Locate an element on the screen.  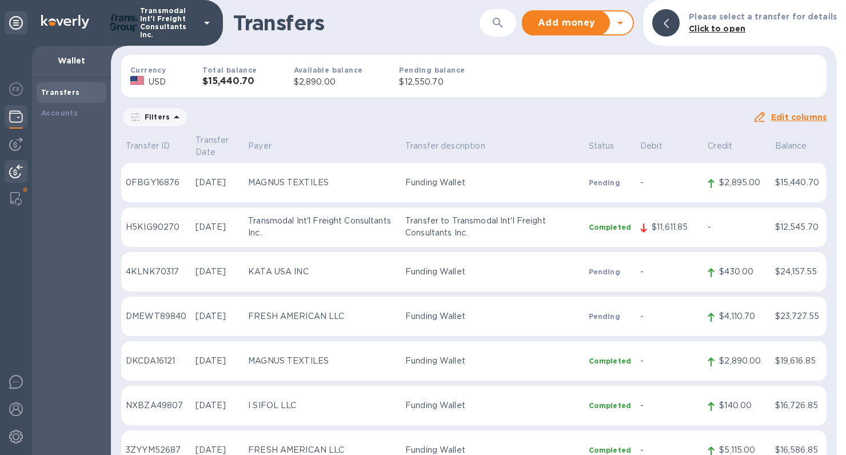
p: Transfer to Transmodal Int'l Freight Consultants Inc. is located at coordinates (492, 227).